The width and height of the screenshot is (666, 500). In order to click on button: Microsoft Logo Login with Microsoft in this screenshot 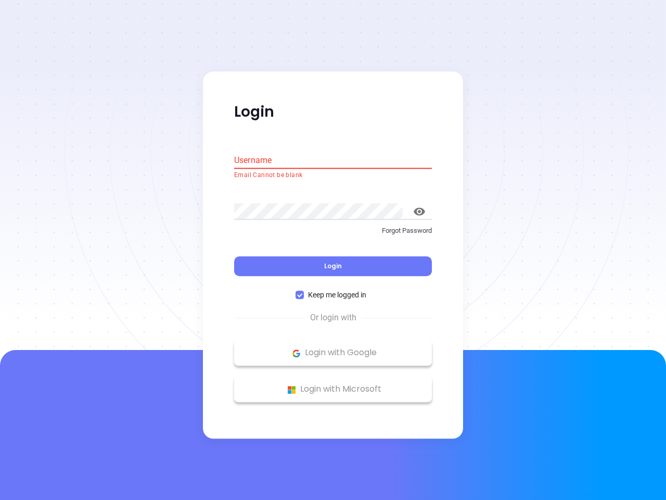, I will do `click(333, 389)`.